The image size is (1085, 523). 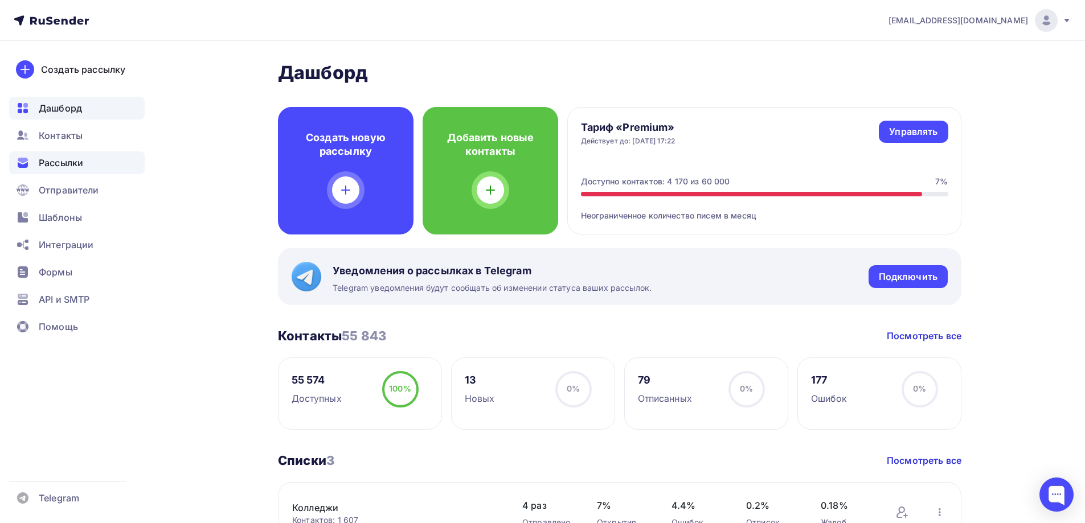 What do you see at coordinates (317, 399) in the screenshot?
I see `div: Доступных` at bounding box center [317, 399].